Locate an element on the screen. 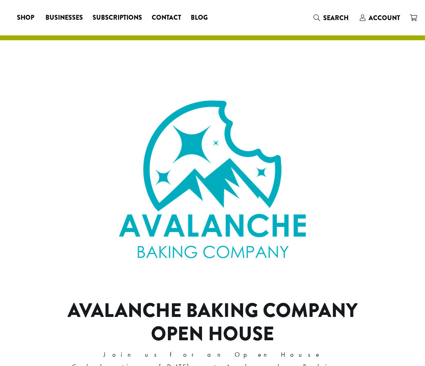  span: Businesses is located at coordinates (64, 18).